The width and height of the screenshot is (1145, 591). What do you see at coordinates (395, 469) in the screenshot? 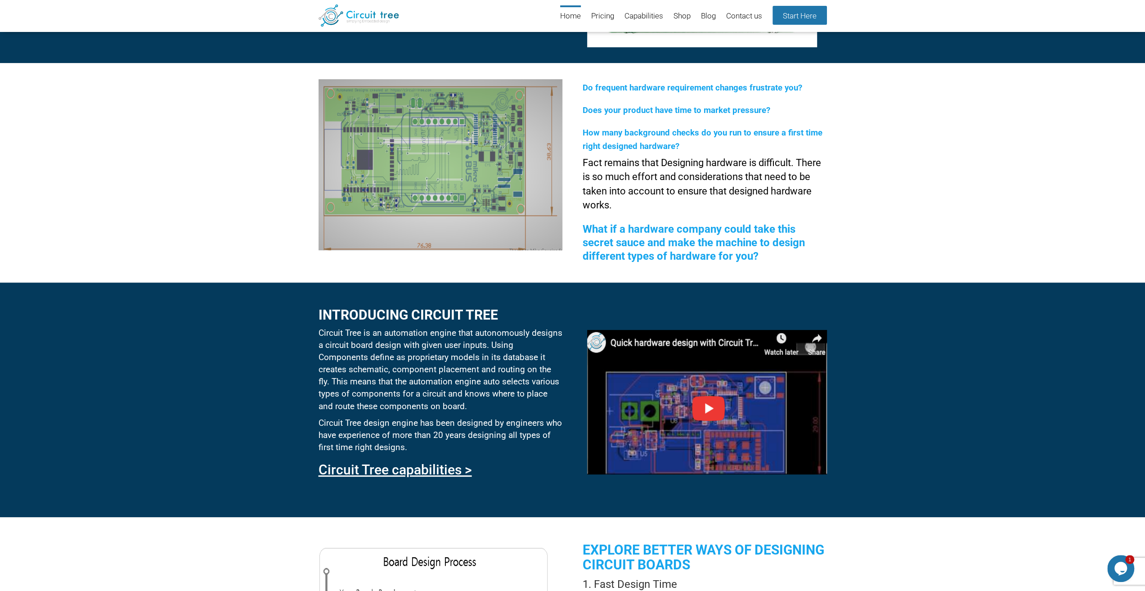
I see `a: Circuit Tree capabilities >` at bounding box center [395, 469].